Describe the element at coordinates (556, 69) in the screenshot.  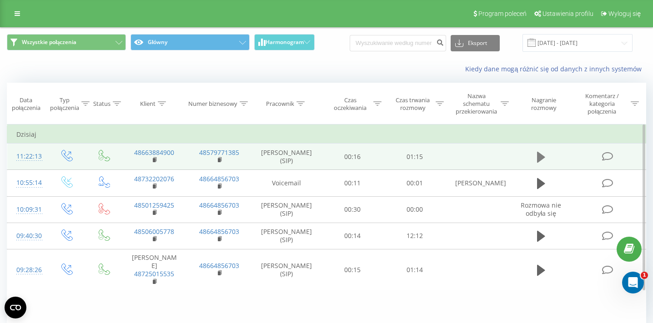
I see `a: Kiedy dane mogą różnić się od danych z innych systemów` at that location.